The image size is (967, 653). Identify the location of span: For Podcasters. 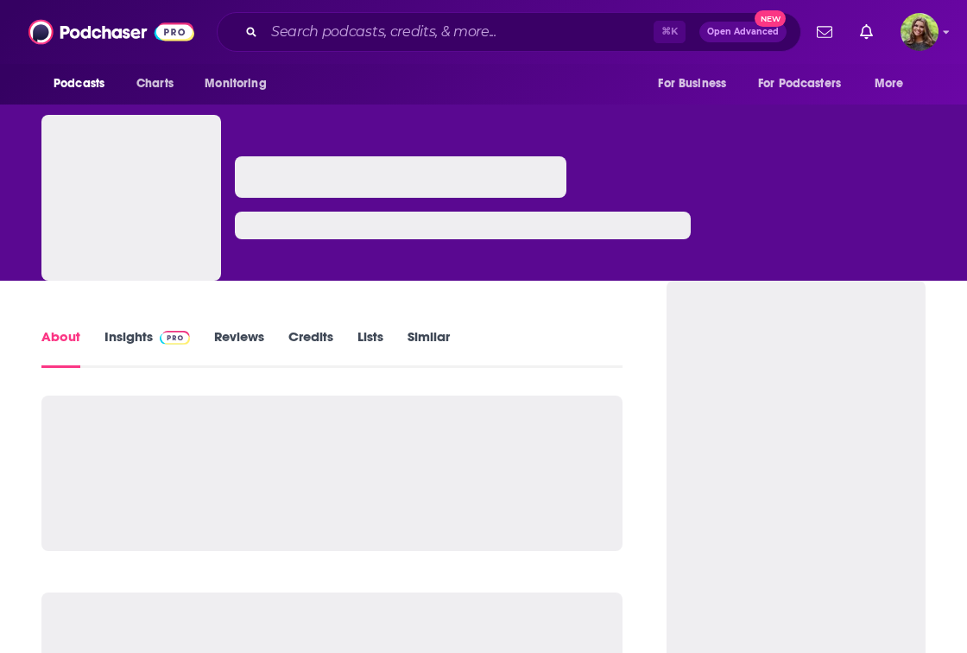
(800, 84).